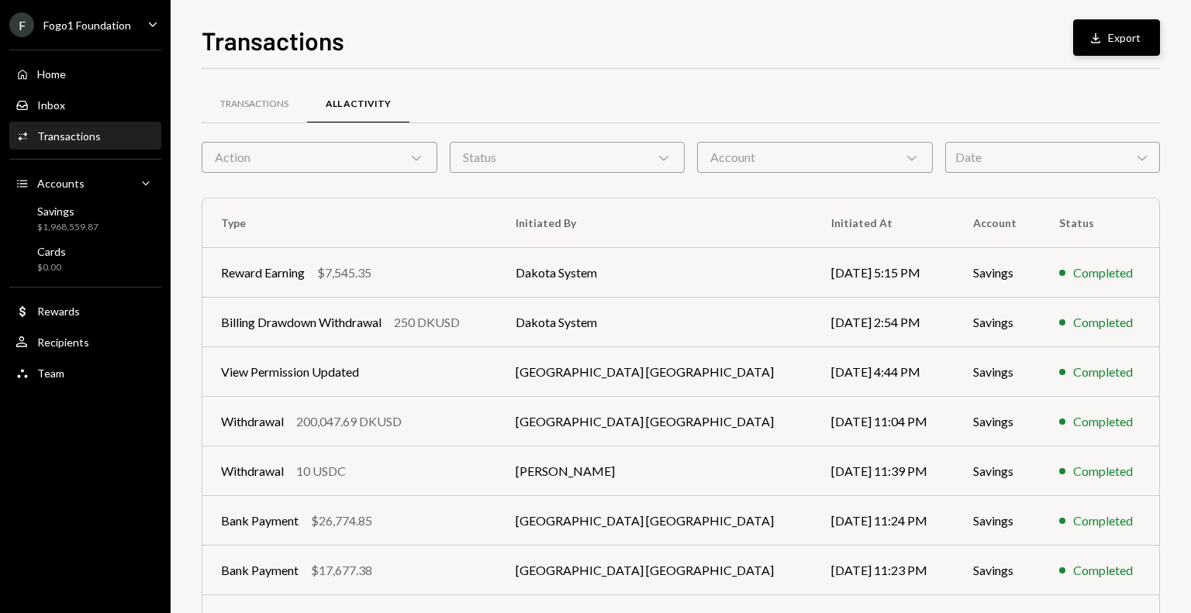  I want to click on div: 250 DKUSD, so click(427, 323).